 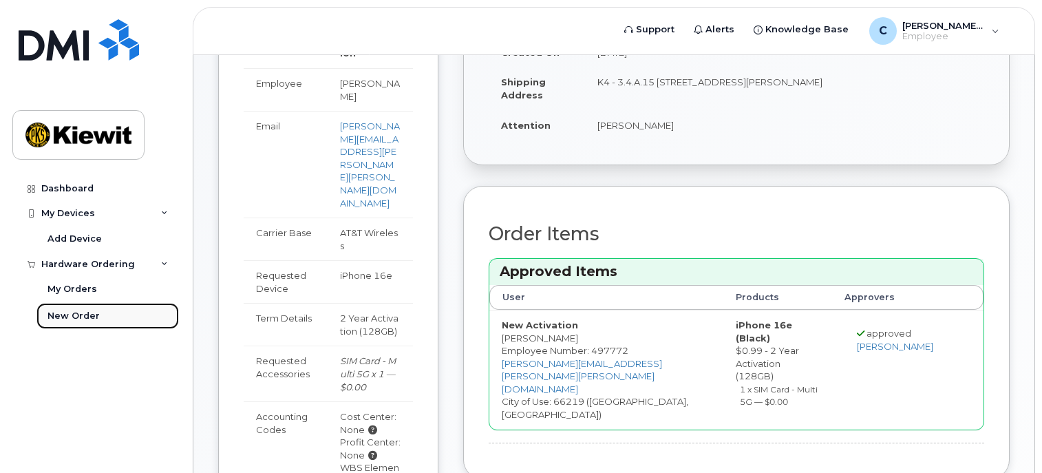 What do you see at coordinates (565, 350) in the screenshot?
I see `span: Employee Number: 497772` at bounding box center [565, 350].